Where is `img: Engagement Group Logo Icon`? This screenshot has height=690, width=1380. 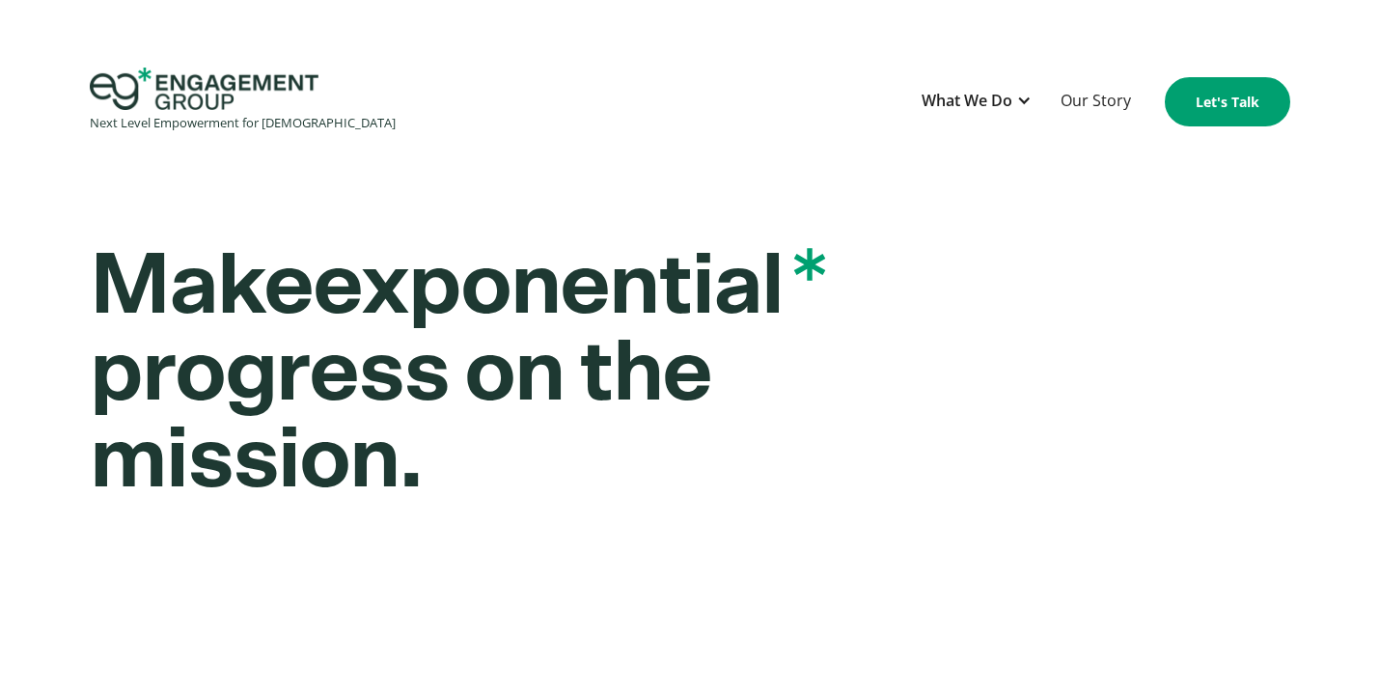 img: Engagement Group Logo Icon is located at coordinates (204, 89).